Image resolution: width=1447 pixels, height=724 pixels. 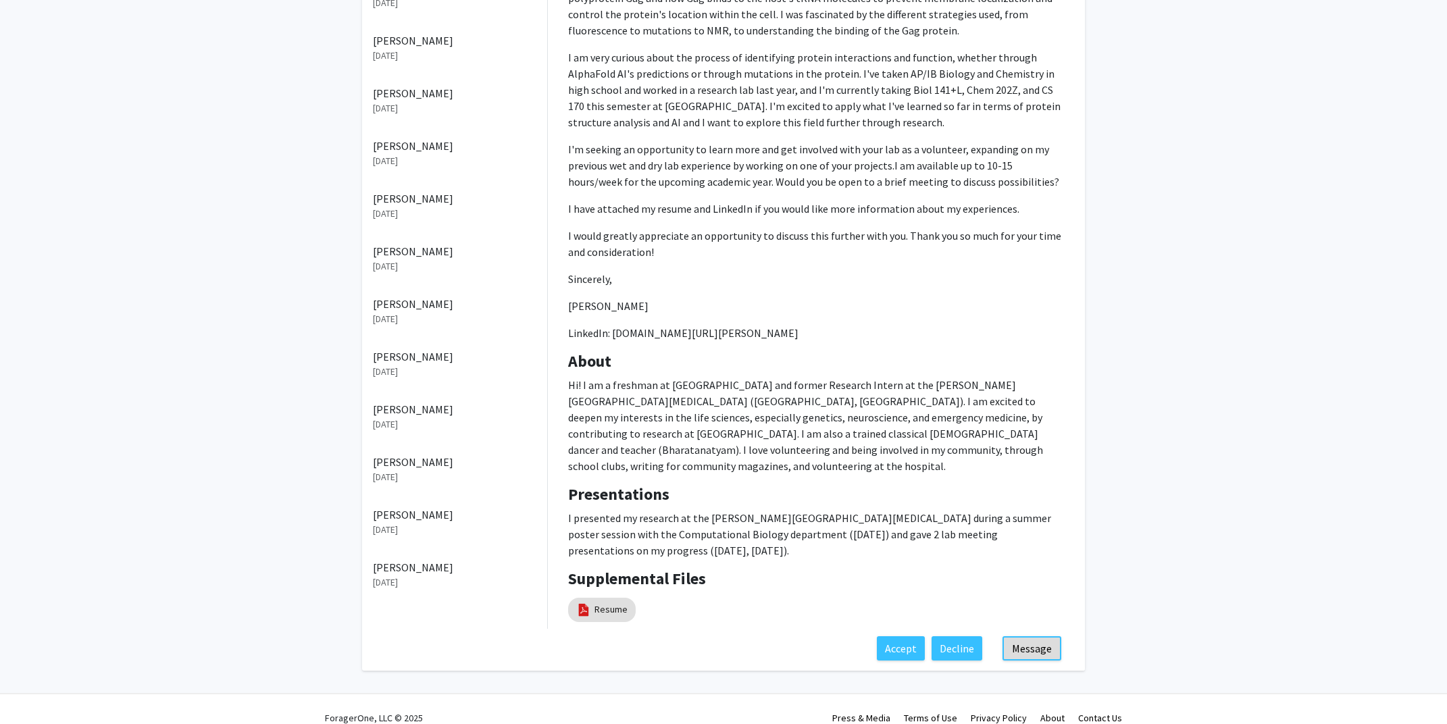 What do you see at coordinates (816, 209) in the screenshot?
I see `p: I have attached my resume and LinkedIn if you would like more information about my experiences.` at bounding box center [816, 209].